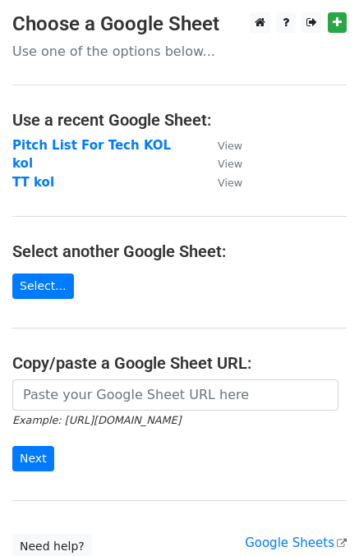  Describe the element at coordinates (33, 458) in the screenshot. I see `input: Next` at that location.